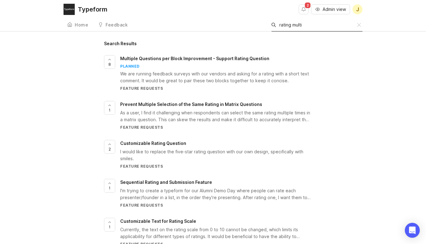 This screenshot has width=426, height=244. What do you see at coordinates (81, 25) in the screenshot?
I see `div: Home` at bounding box center [81, 25].